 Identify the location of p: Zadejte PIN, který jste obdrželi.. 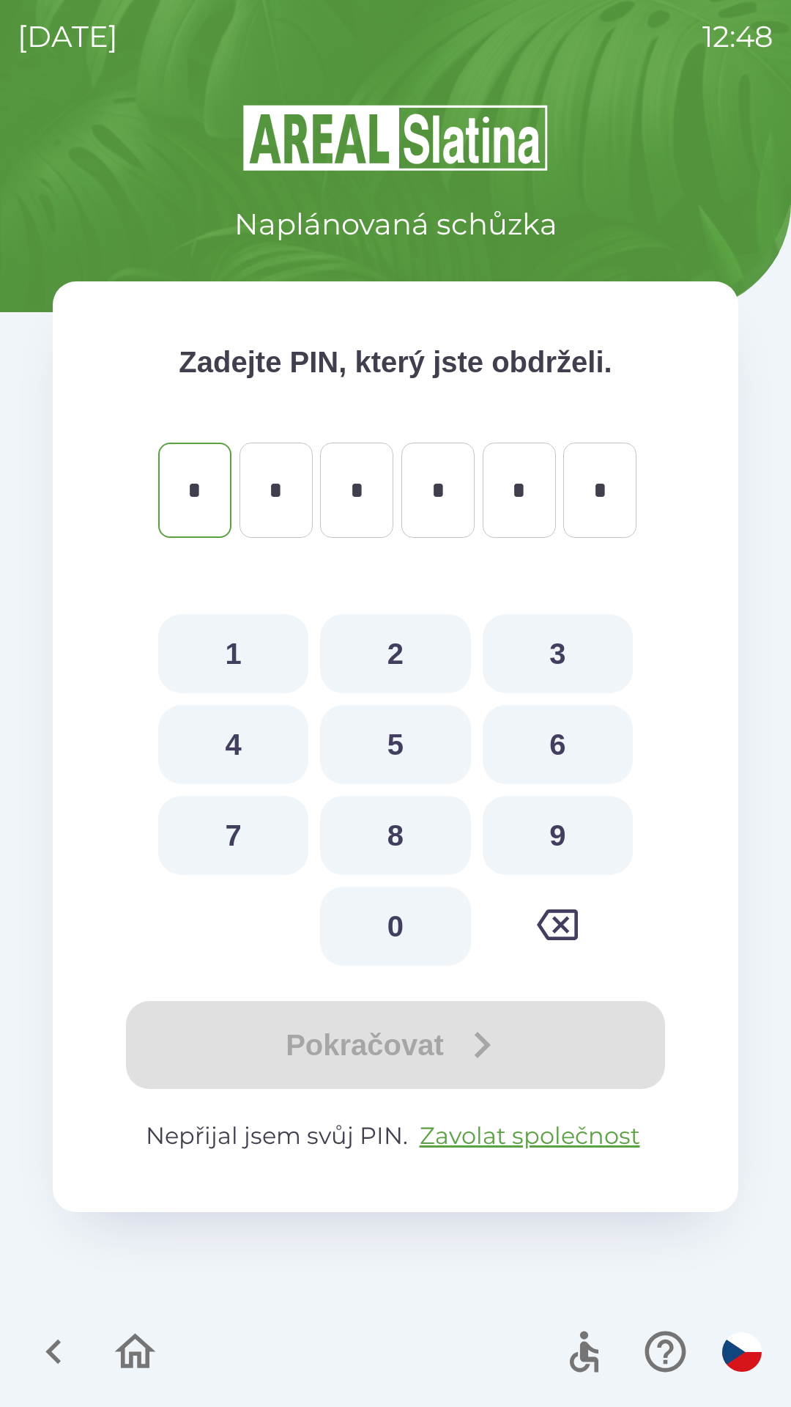
(396, 362).